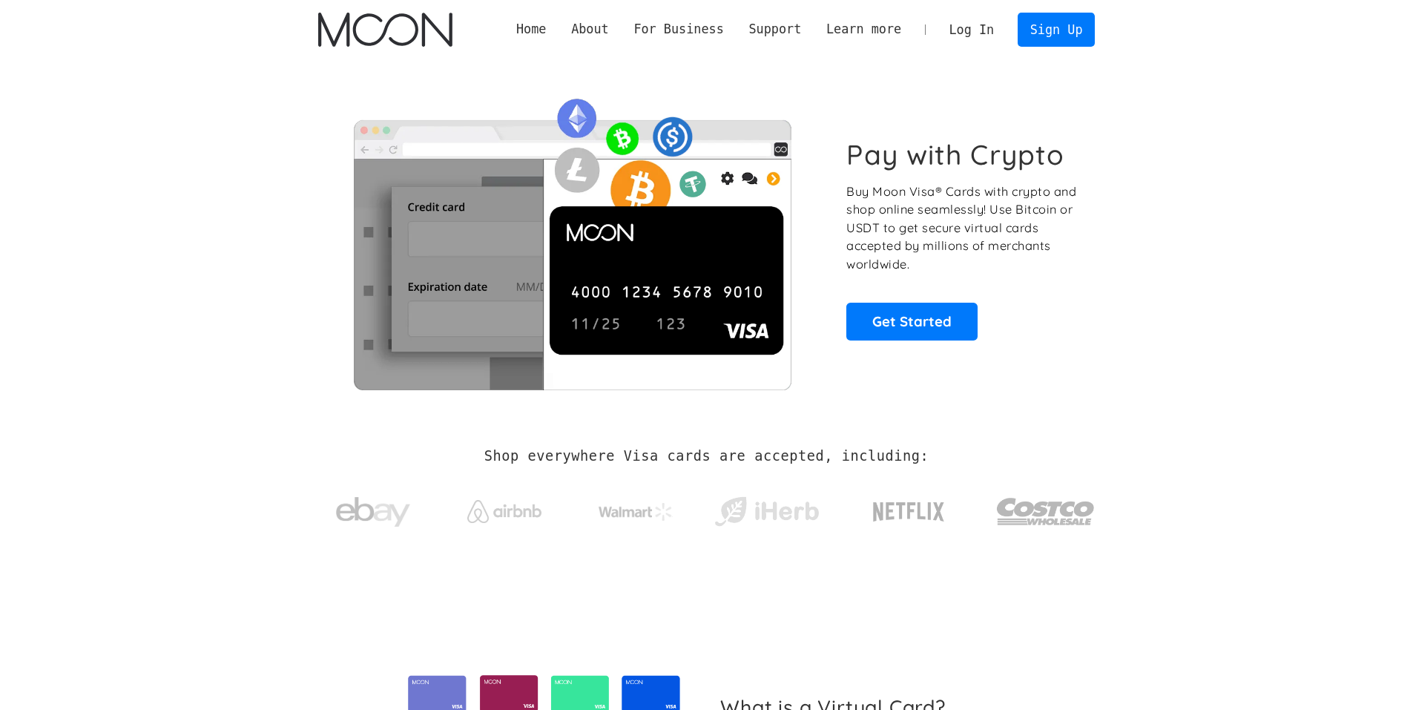 The width and height of the screenshot is (1413, 710). Describe the element at coordinates (635, 508) in the screenshot. I see `a: Walmart` at that location.